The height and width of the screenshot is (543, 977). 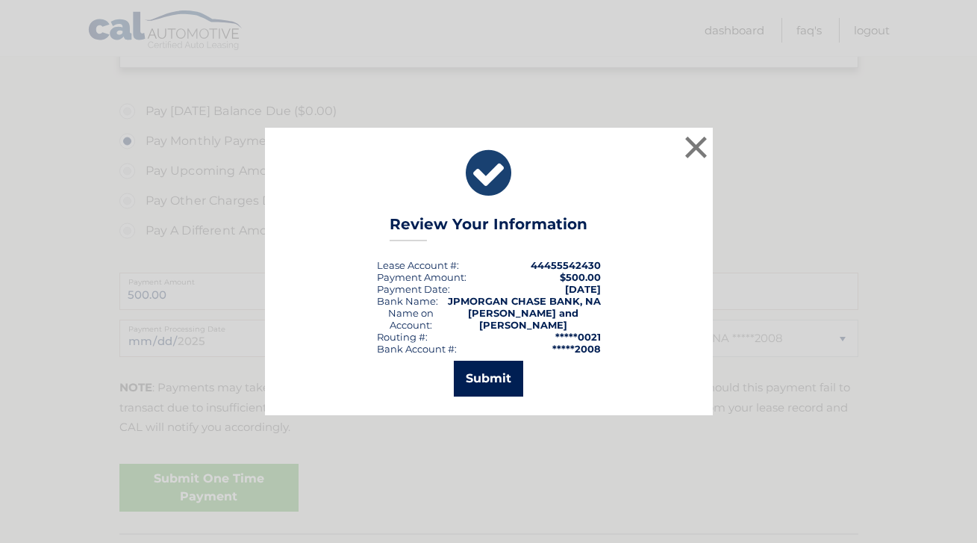 I want to click on span: Payment Date, so click(x=412, y=289).